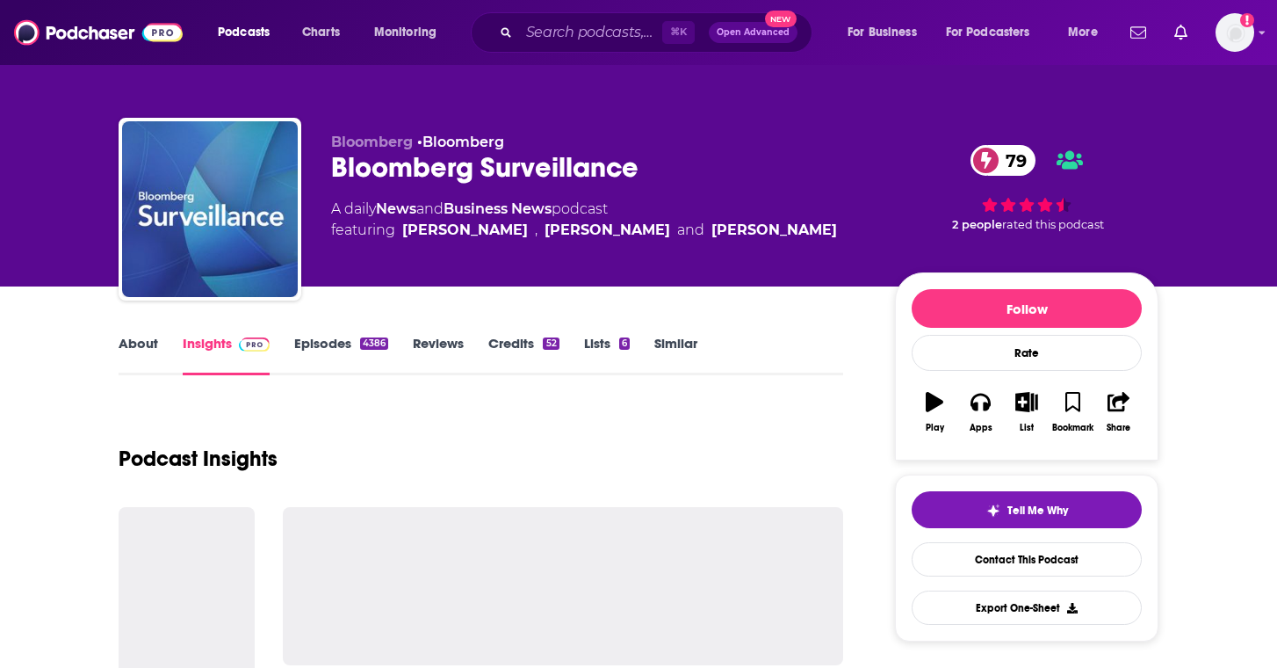 The width and height of the screenshot is (1277, 668). Describe the element at coordinates (625, 343) in the screenshot. I see `div: 6` at that location.